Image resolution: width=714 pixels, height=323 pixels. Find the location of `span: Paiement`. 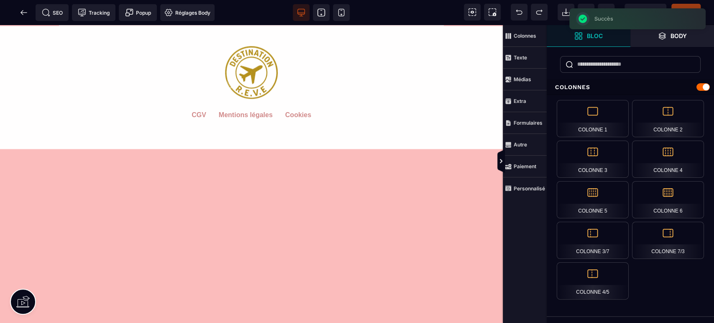

span: Paiement is located at coordinates (524, 166).